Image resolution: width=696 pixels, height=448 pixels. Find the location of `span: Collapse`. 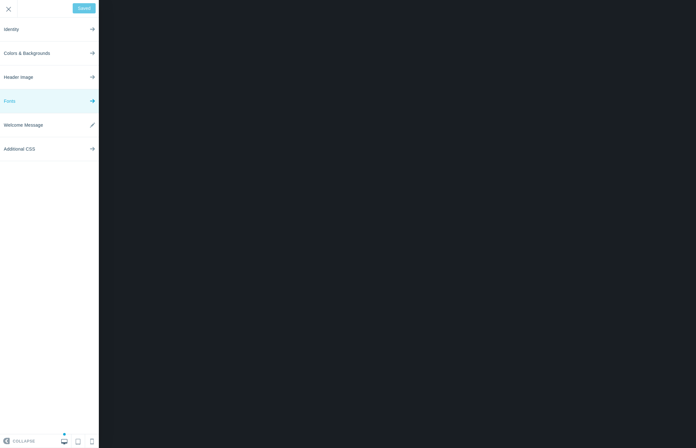

span: Collapse is located at coordinates (24, 441).